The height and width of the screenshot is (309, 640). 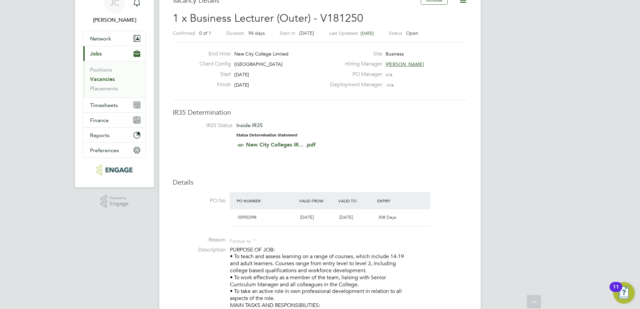 I want to click on button: Network, so click(x=114, y=38).